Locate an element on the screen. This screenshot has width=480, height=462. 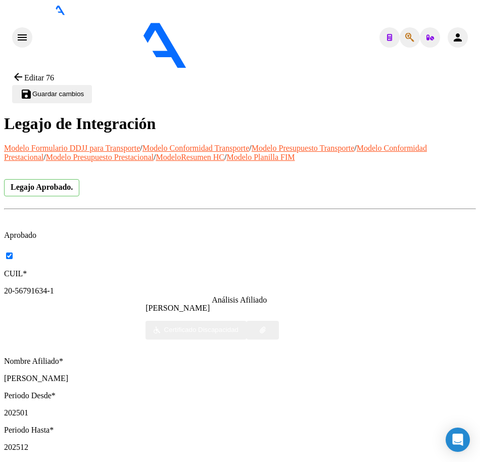
span: Editar 76 is located at coordinates (39, 77).